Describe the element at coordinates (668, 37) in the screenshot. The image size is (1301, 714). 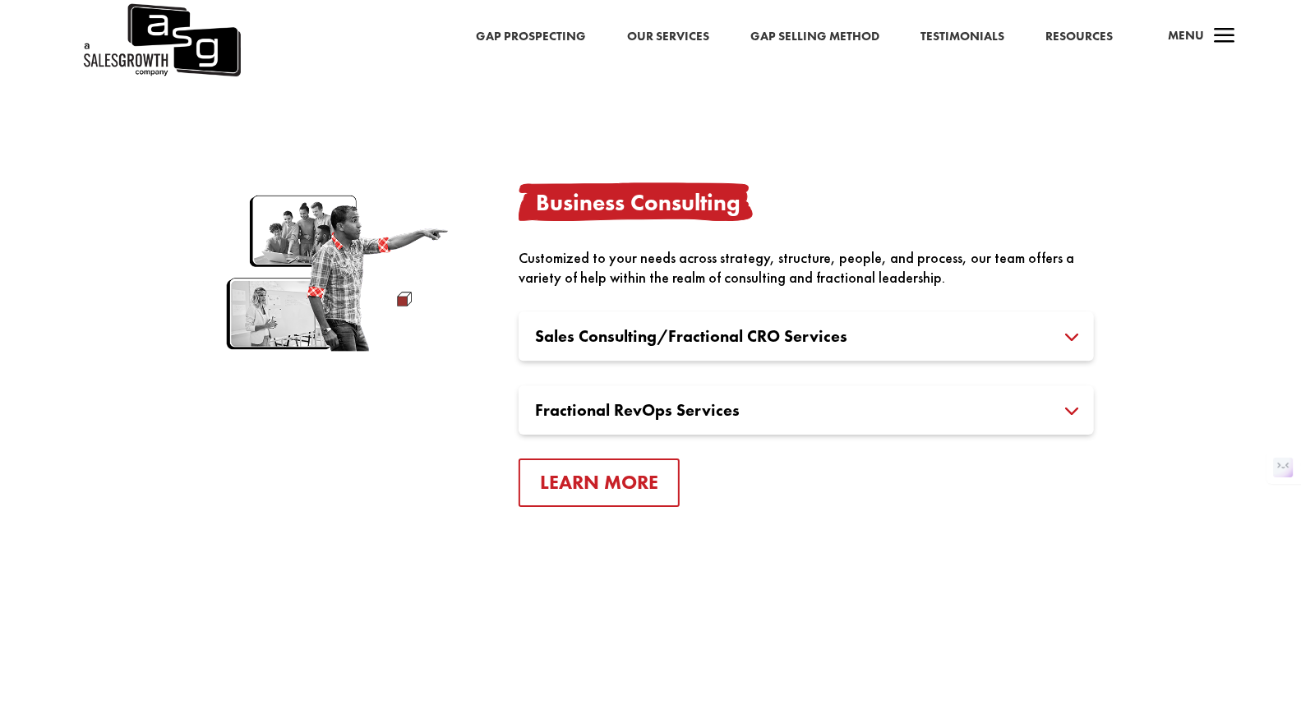
I see `a: Our Services` at that location.